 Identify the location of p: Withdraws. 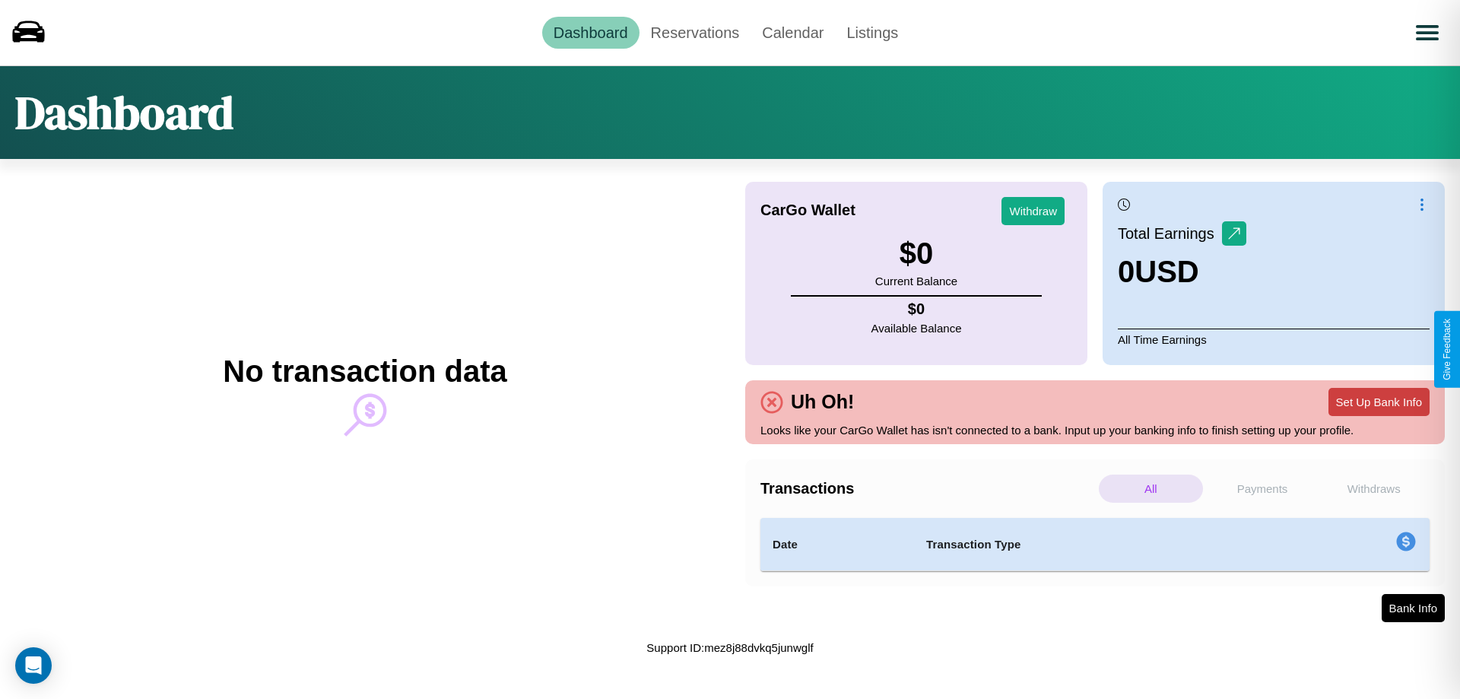
(1373, 488).